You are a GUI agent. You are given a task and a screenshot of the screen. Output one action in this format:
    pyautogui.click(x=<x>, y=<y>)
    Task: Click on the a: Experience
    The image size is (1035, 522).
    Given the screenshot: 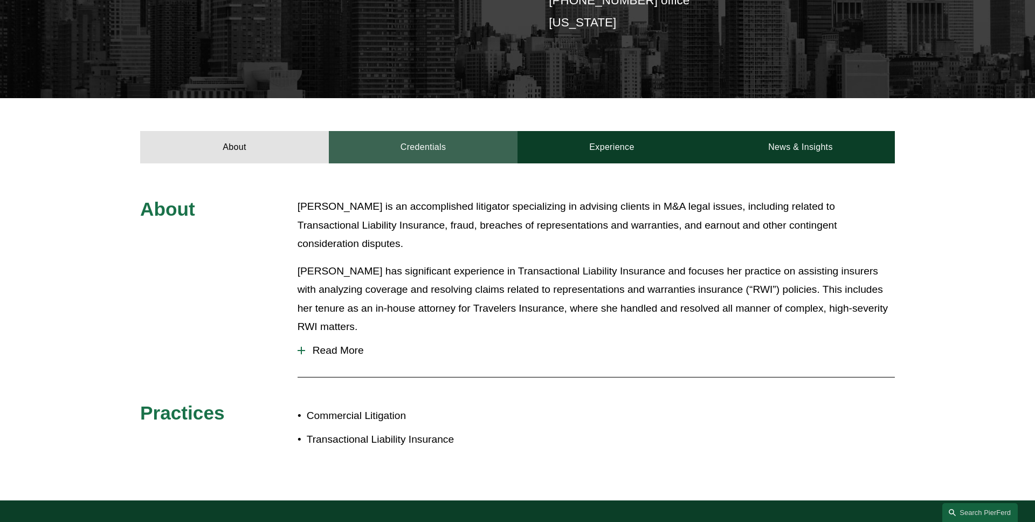 What is the action you would take?
    pyautogui.click(x=612, y=147)
    